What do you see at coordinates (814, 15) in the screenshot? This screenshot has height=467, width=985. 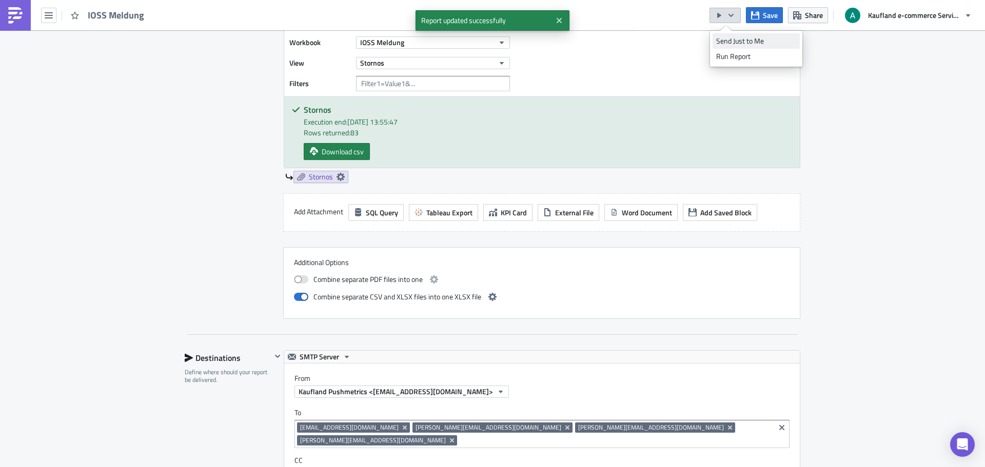 I see `span: Share` at bounding box center [814, 15].